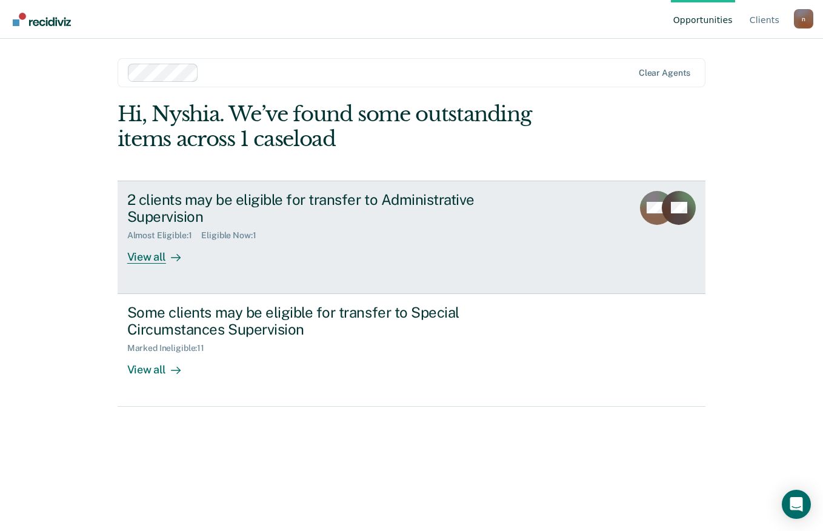  Describe the element at coordinates (340, 208) in the screenshot. I see `div: 2 clients may be eligible for transfer to Administrative Supervision` at that location.